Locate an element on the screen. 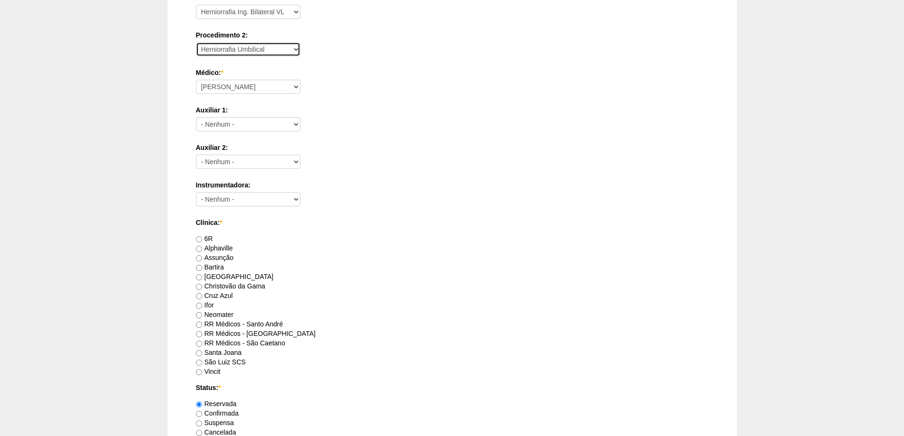  label: Neomater is located at coordinates (215, 315).